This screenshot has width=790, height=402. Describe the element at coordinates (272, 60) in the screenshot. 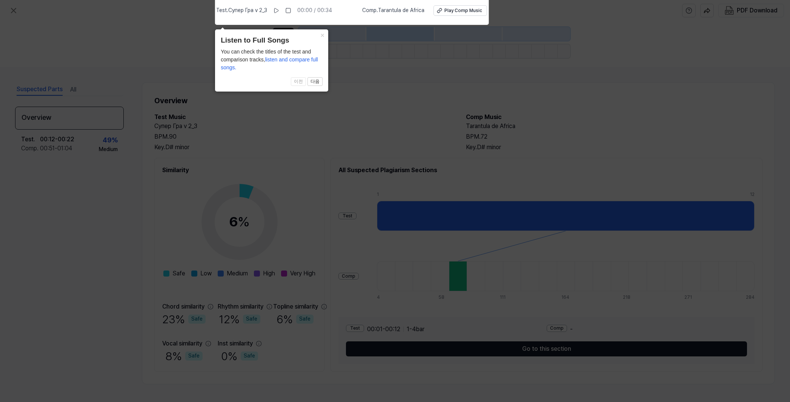

I see `div: You can check the titles of the test and comparison tracks,` at that location.